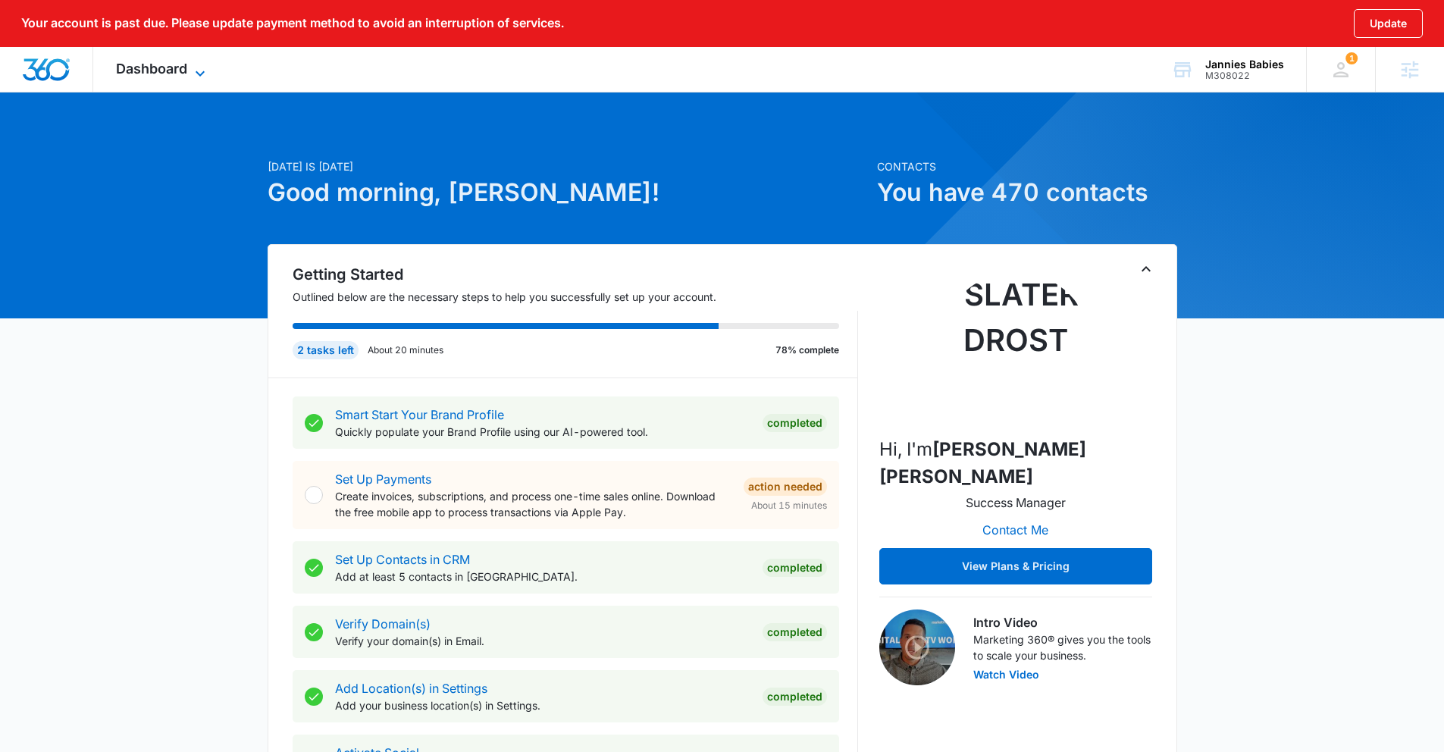 Image resolution: width=1444 pixels, height=752 pixels. What do you see at coordinates (533, 504) in the screenshot?
I see `p: Create invoices, subscriptions, and process one-time sales online. Download the free mobile app t...` at bounding box center [533, 504].